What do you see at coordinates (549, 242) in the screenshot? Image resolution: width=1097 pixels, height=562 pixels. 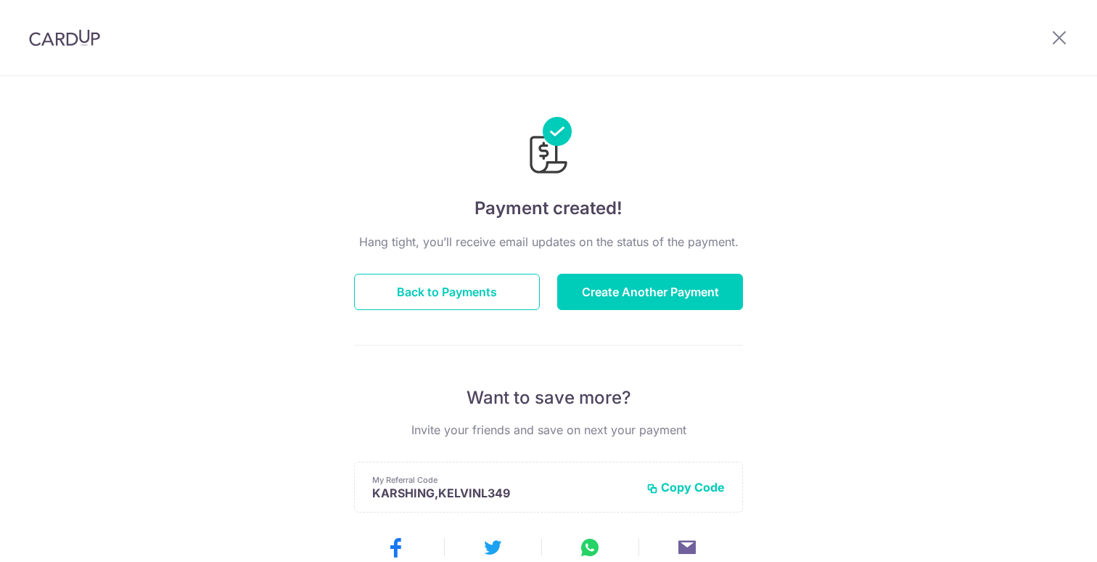 I see `p: Hang tight, you’ll receive email updates on the status of the payment.` at bounding box center [549, 242].